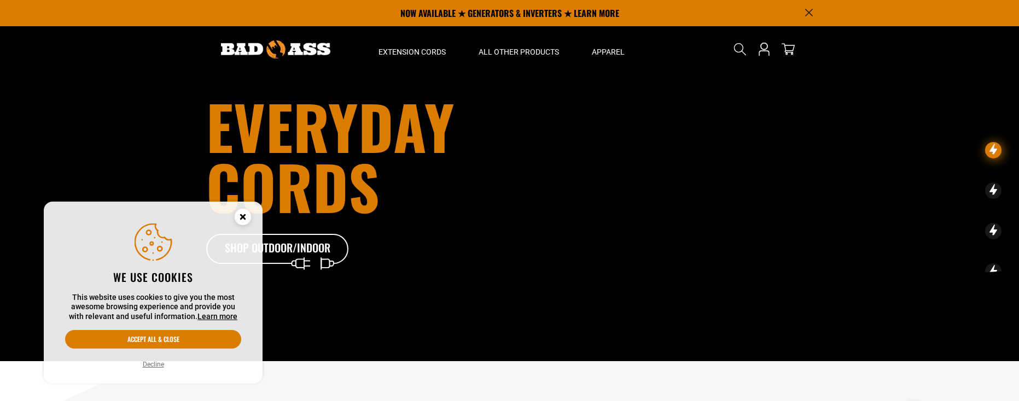  What do you see at coordinates (388, 156) in the screenshot?
I see `h1: Everyday cords` at bounding box center [388, 156].